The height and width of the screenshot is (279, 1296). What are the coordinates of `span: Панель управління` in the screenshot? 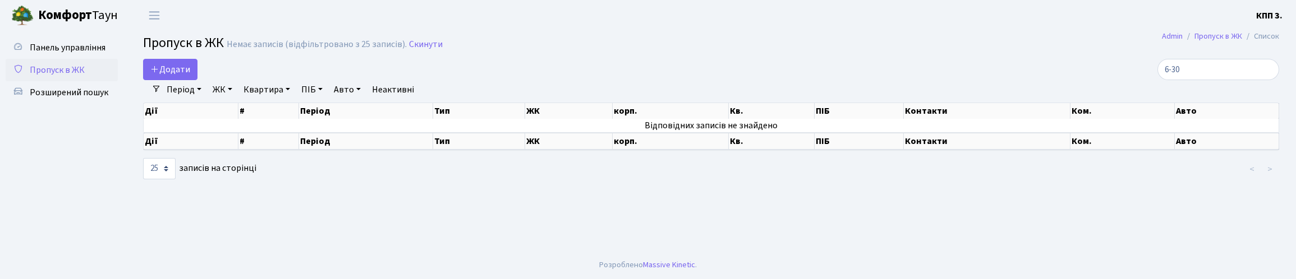 It's located at (67, 48).